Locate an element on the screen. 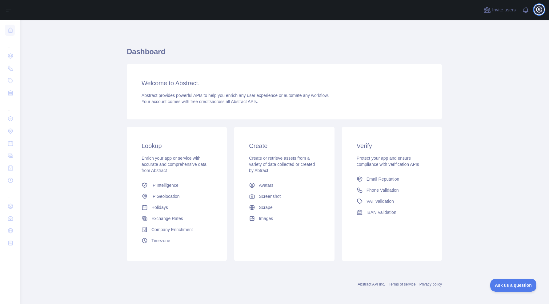 Image resolution: width=549 pixels, height=304 pixels. a: Privacy policy is located at coordinates (430, 284).